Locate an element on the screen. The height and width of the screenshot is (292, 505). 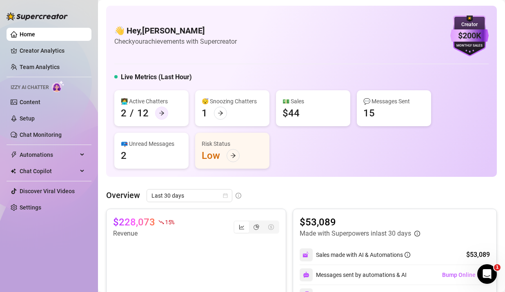
img: Chat Copilot is located at coordinates (13, 171).